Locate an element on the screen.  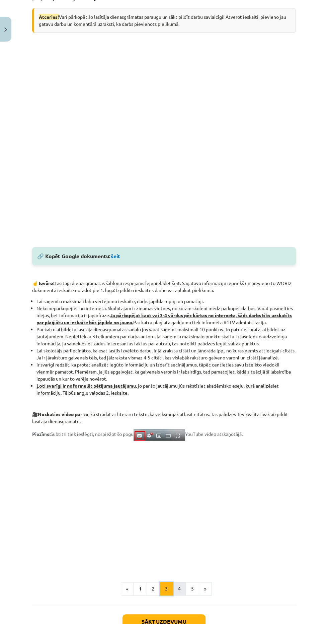
span: Atceries! is located at coordinates (49, 17).